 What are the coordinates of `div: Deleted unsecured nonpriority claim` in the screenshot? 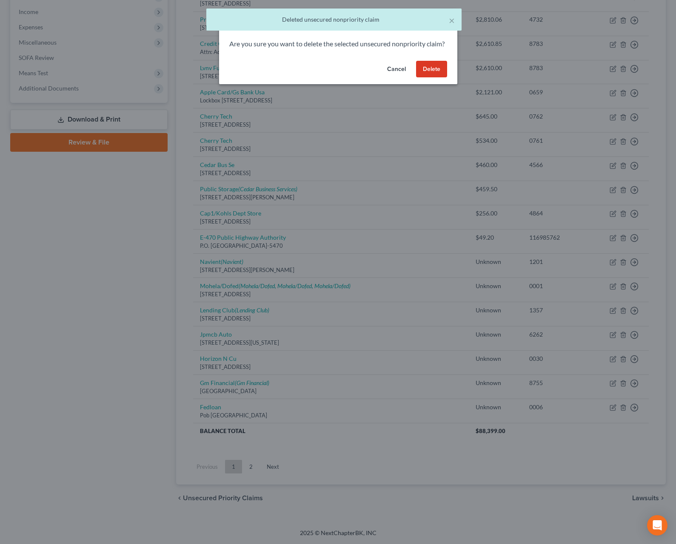 It's located at (334, 20).